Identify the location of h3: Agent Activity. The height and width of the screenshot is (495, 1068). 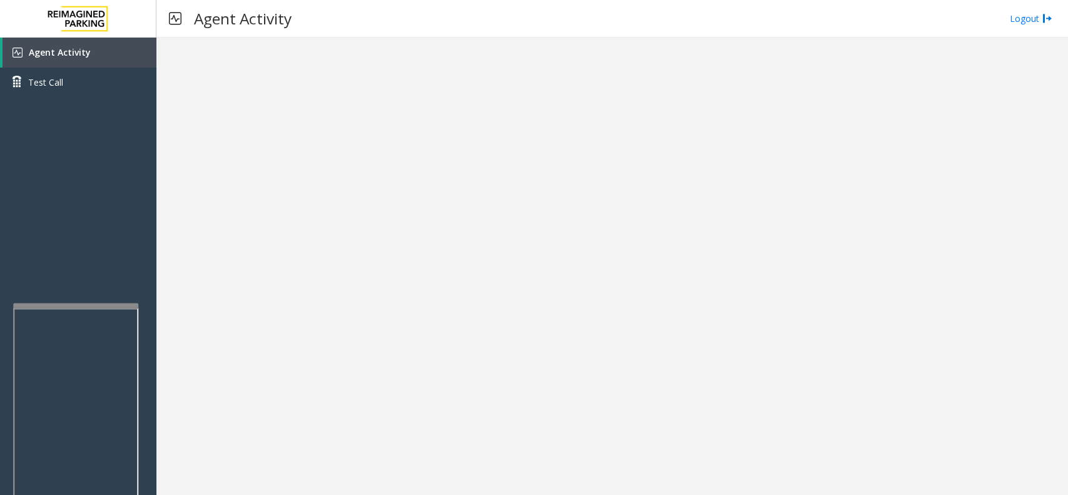
(243, 18).